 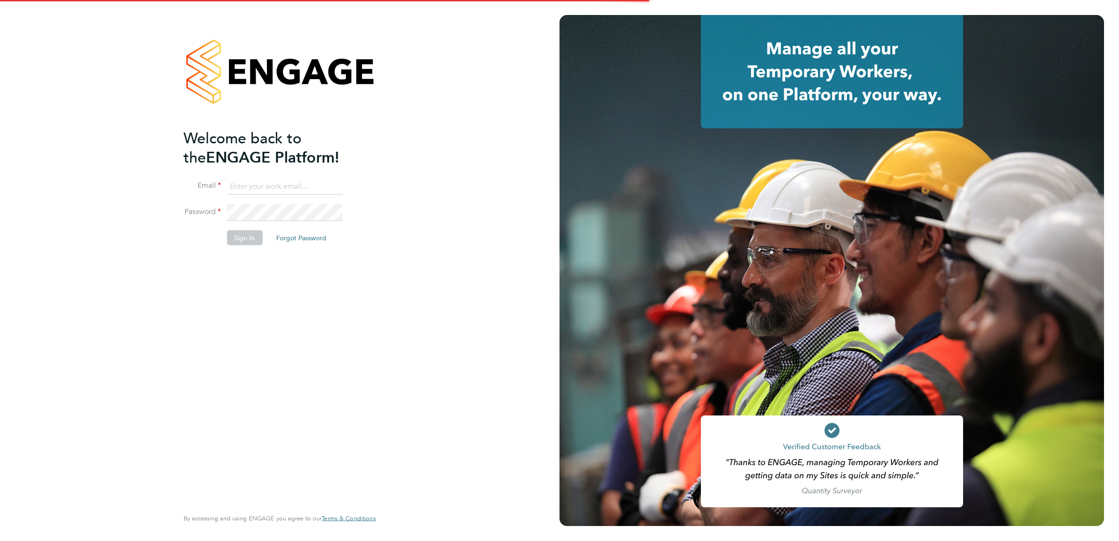 I want to click on h2: ENGAGE Platform!, so click(x=275, y=148).